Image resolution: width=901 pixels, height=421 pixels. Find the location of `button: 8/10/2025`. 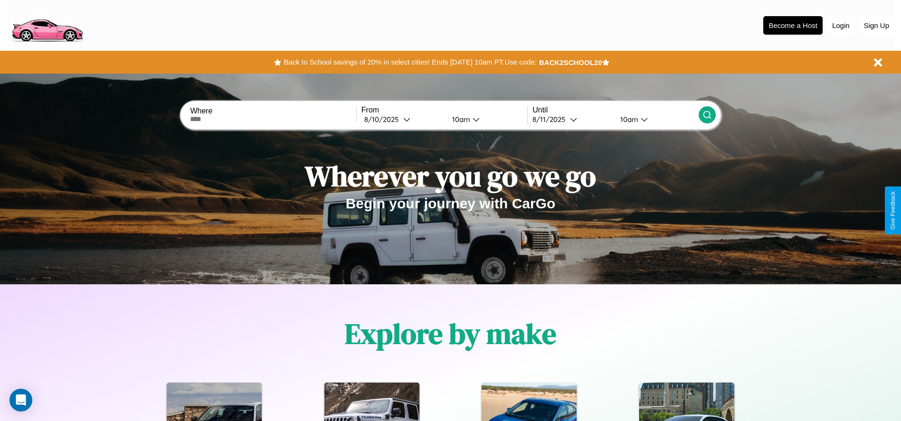

button: 8/10/2025 is located at coordinates (403, 119).